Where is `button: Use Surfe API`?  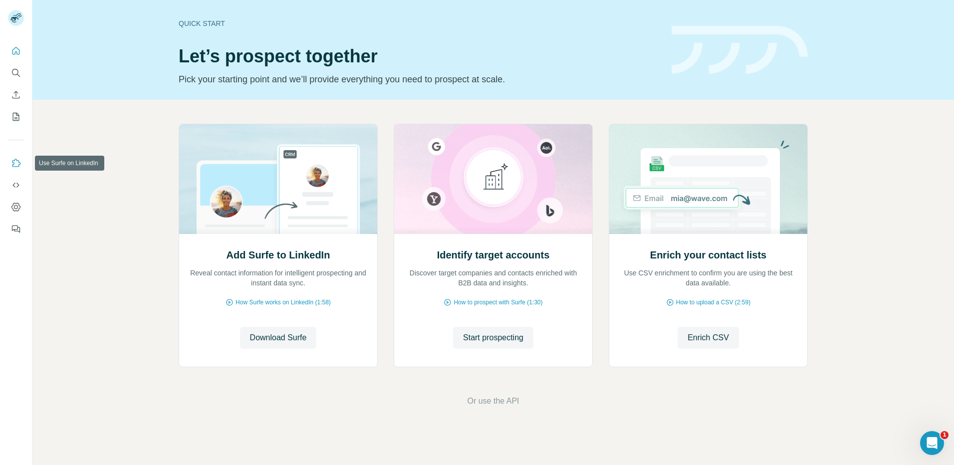 button: Use Surfe API is located at coordinates (16, 185).